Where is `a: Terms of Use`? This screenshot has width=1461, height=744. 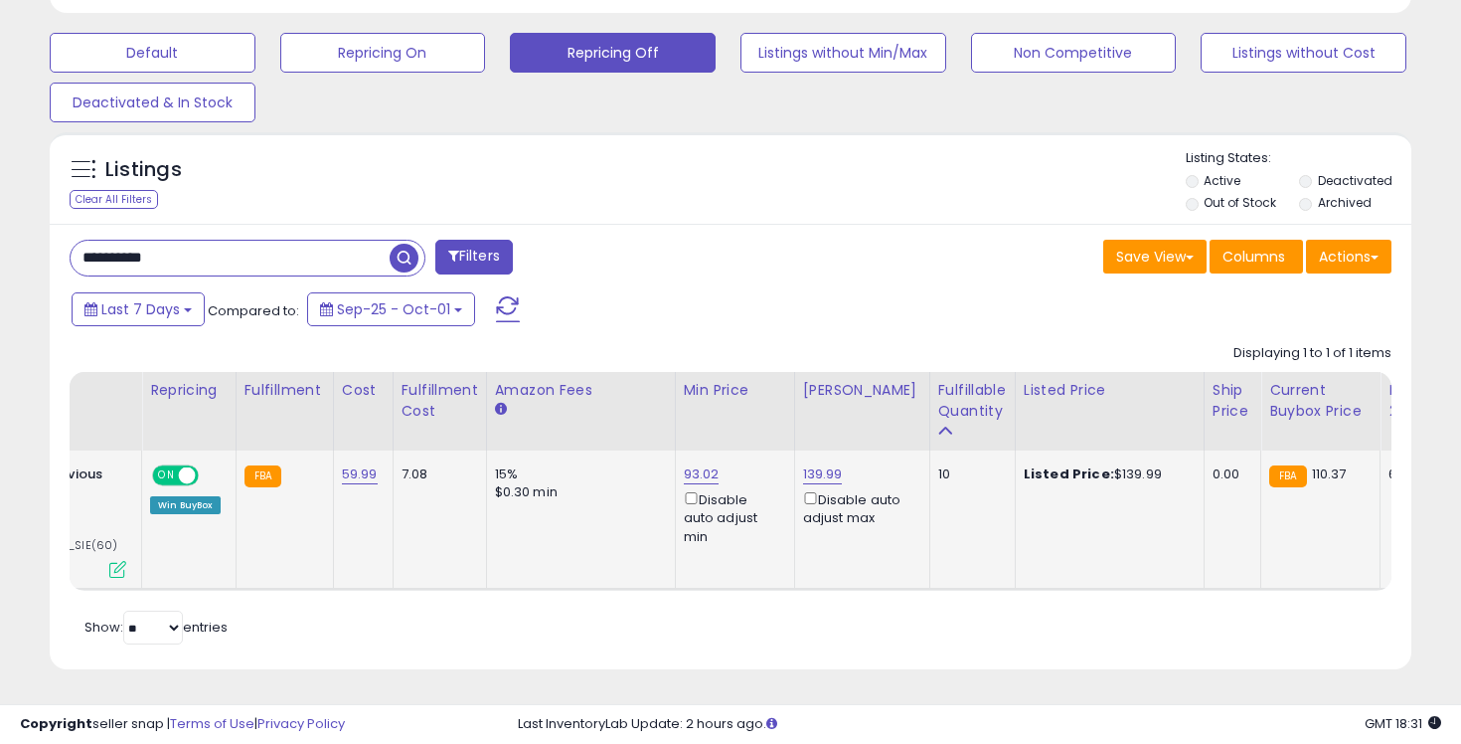
a: Terms of Use is located at coordinates (212, 723).